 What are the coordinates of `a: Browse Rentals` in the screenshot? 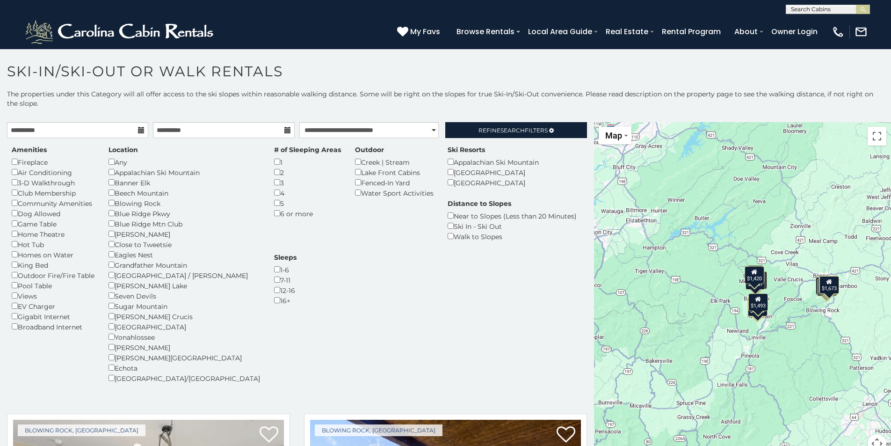 It's located at (485, 31).